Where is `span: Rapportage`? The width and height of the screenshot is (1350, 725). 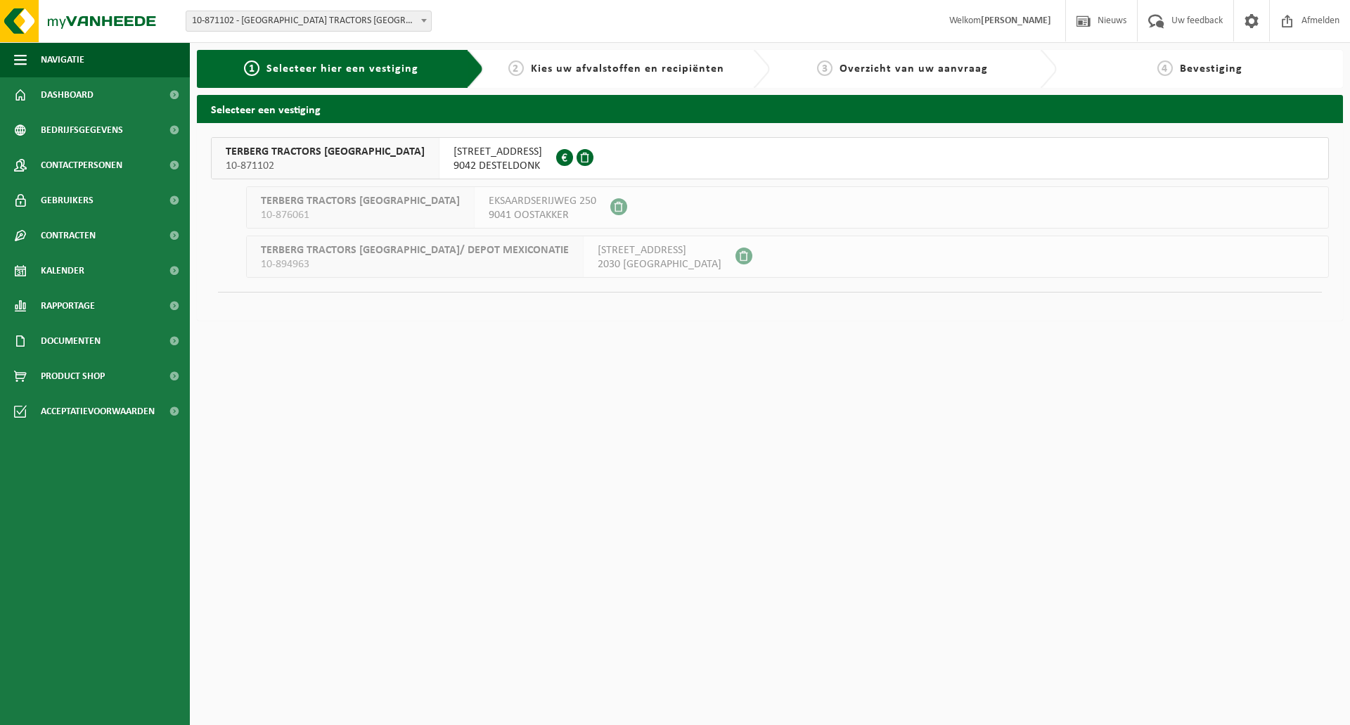
span: Rapportage is located at coordinates (68, 306).